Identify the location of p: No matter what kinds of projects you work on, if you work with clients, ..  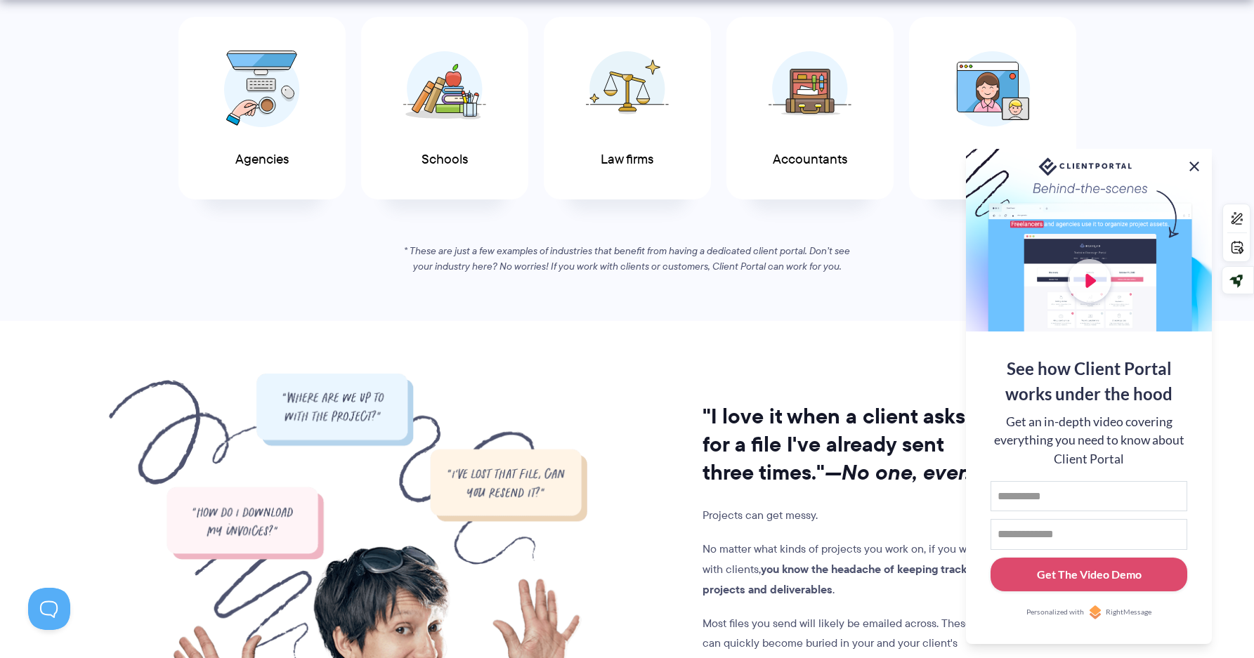
(845, 570).